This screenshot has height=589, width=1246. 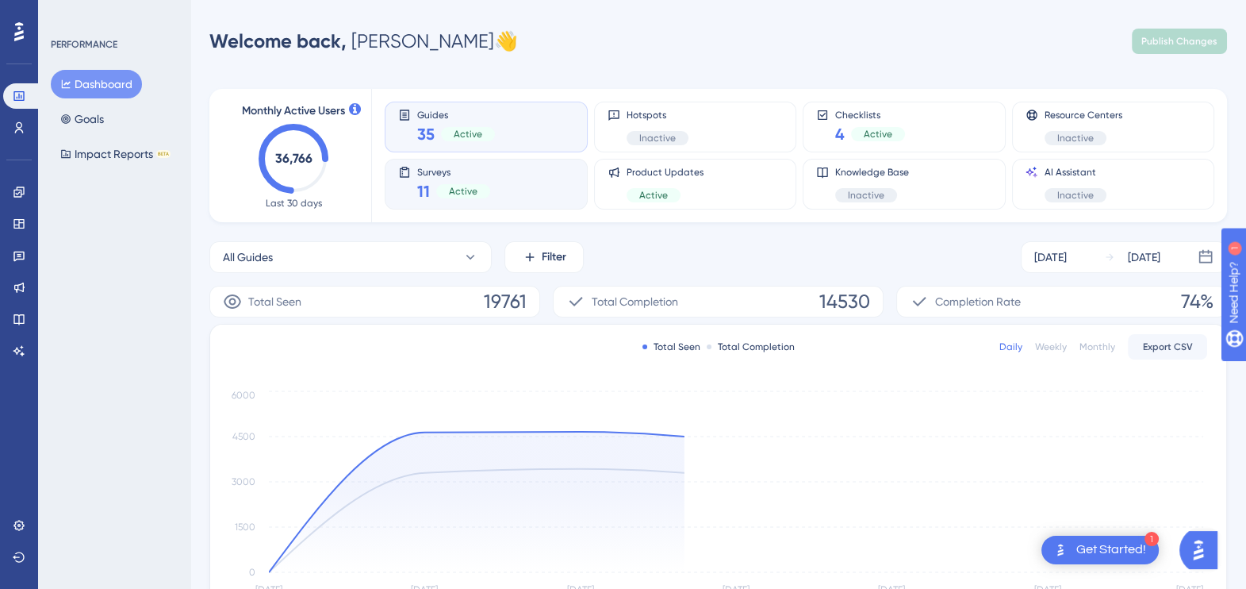 I want to click on button: Dashboard, so click(x=96, y=84).